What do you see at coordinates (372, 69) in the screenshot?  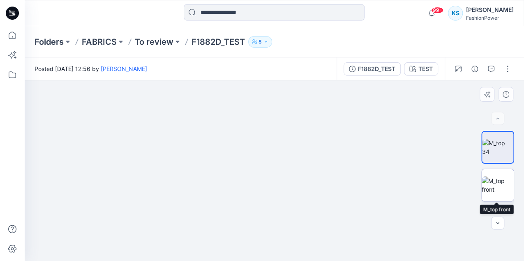 I see `button: F1882D_TEST` at bounding box center [372, 69].